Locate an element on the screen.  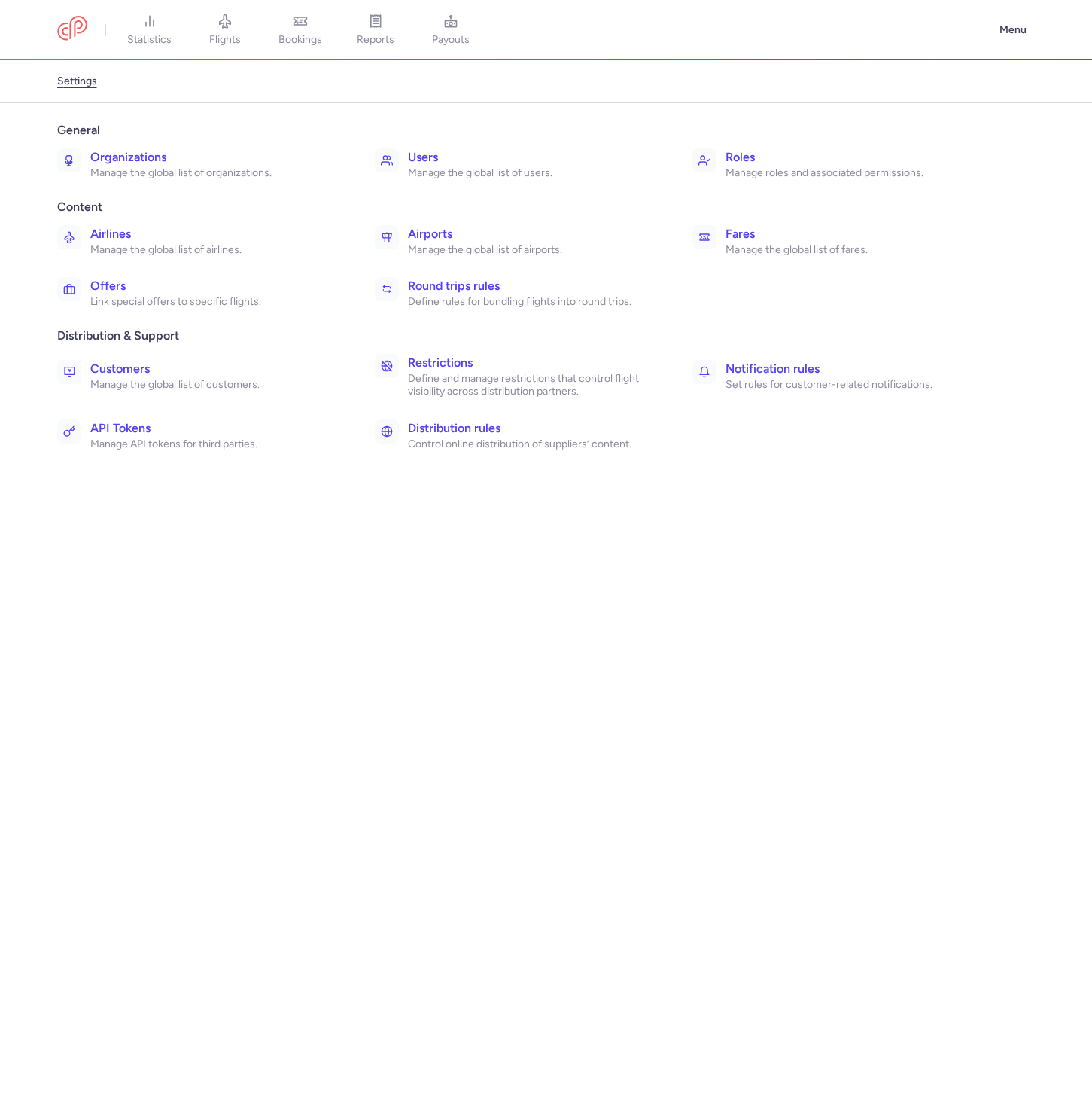
a: AirportsManage the global list of airports. is located at coordinates (523, 241).